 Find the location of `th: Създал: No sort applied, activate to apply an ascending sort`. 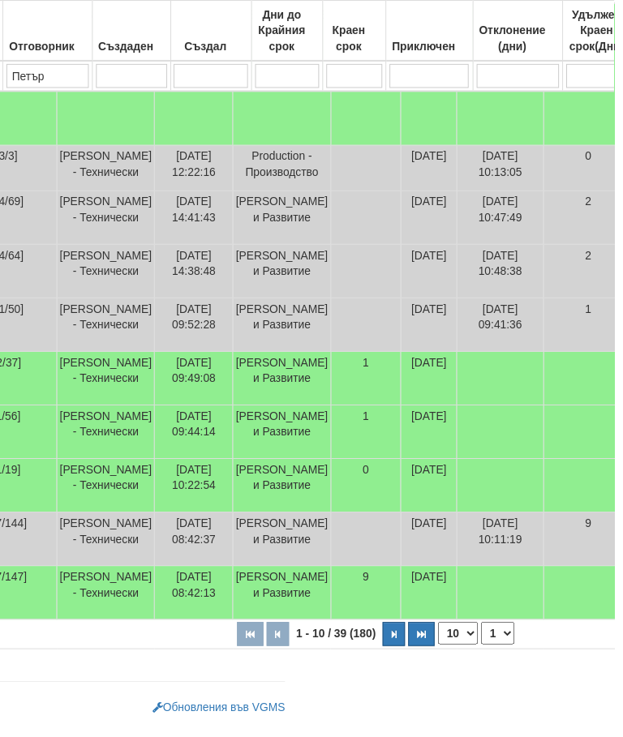

th: Създал: No sort applied, activate to apply an ascending sort is located at coordinates (214, 32).